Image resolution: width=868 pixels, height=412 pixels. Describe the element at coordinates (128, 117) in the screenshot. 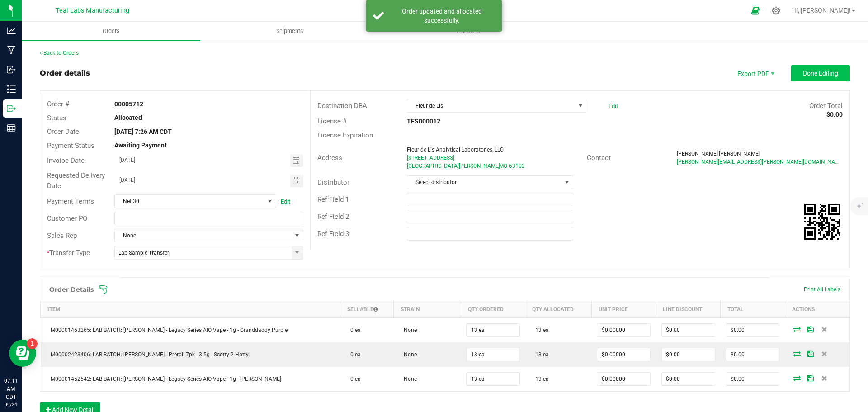

I see `strong: Allocated` at that location.